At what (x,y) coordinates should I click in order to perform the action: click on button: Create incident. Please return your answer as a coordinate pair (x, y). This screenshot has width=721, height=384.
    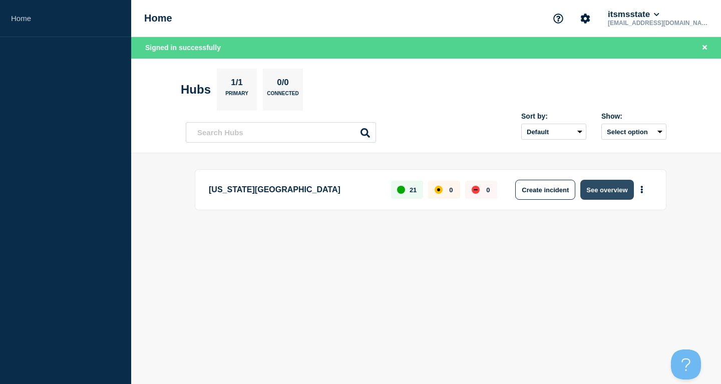
    Looking at the image, I should click on (545, 190).